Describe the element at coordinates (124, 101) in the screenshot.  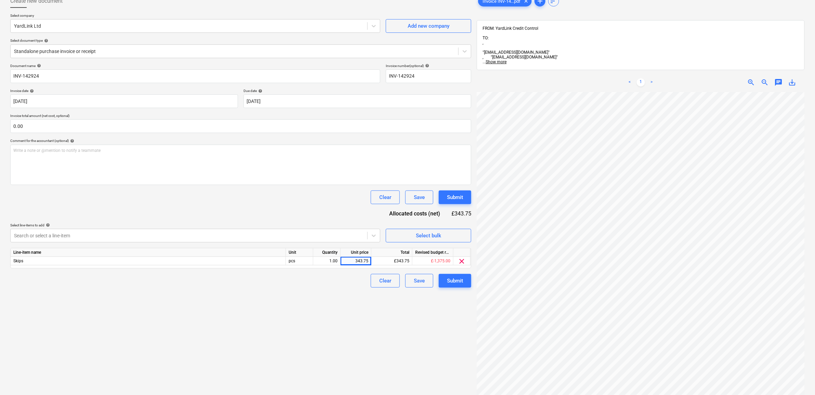
I see `input: Invoice date not specified` at that location.